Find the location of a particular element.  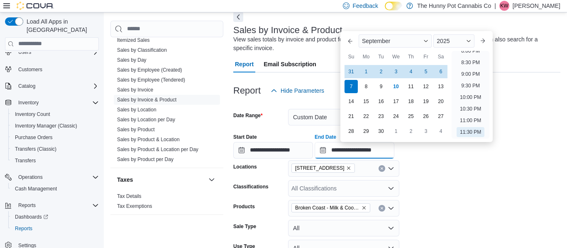

span: Operations is located at coordinates (30, 178).